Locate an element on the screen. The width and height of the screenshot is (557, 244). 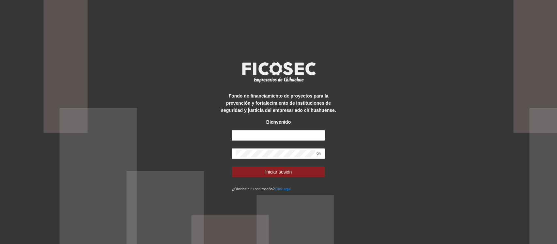
button: Iniciar sesión is located at coordinates (278, 172).